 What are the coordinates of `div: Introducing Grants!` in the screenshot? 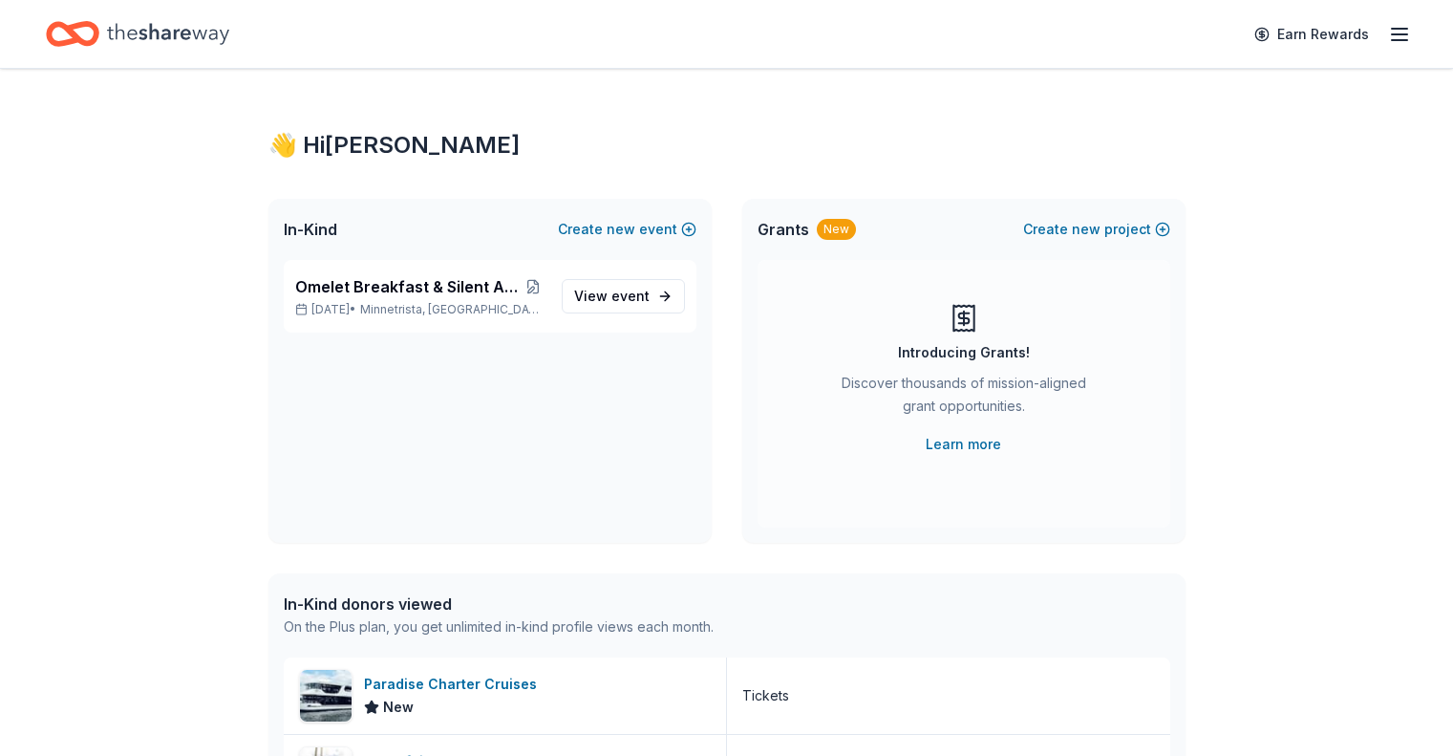 It's located at (964, 353).